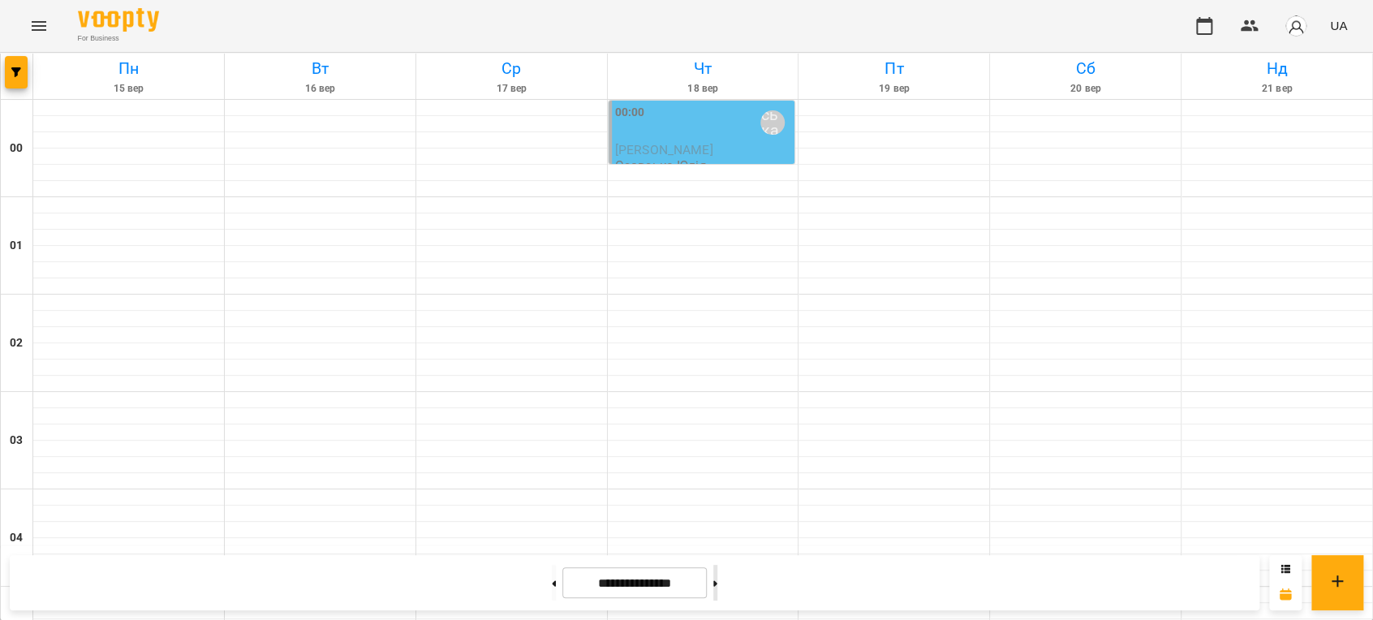 The image size is (1373, 620). What do you see at coordinates (511, 68) in the screenshot?
I see `h6: Ср` at bounding box center [511, 68].